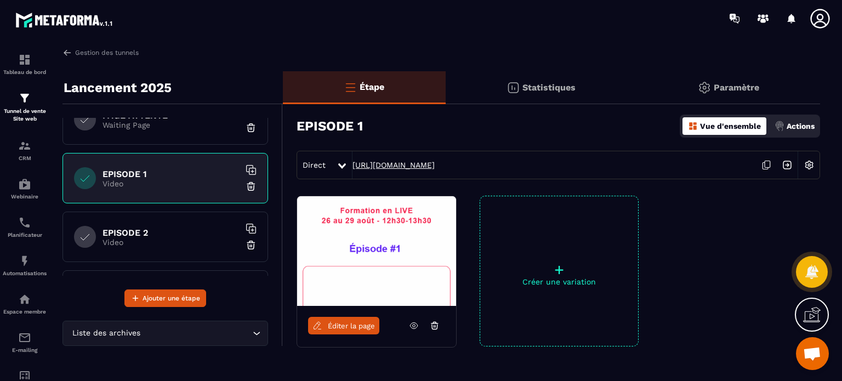 Image resolution: width=842 pixels, height=381 pixels. Describe the element at coordinates (25, 342) in the screenshot. I see `a: emailemailE-mailing` at that location.